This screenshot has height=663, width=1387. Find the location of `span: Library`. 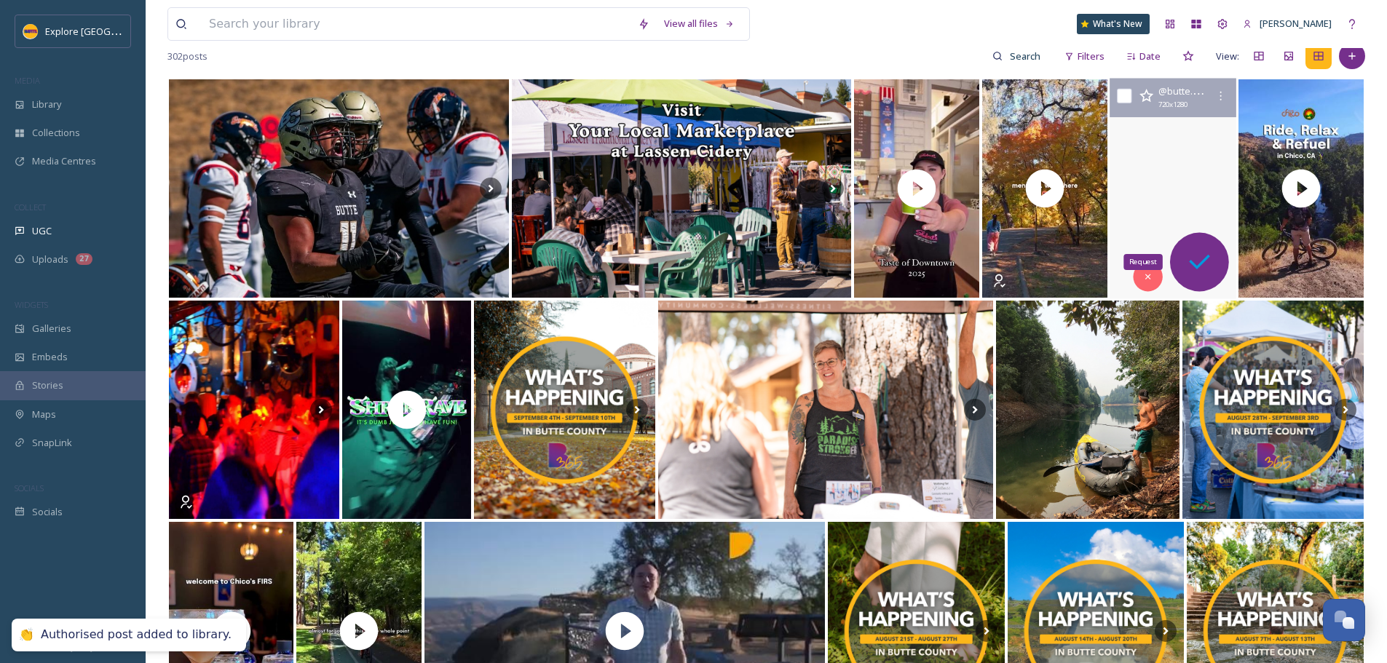

span: Library is located at coordinates (47, 104).